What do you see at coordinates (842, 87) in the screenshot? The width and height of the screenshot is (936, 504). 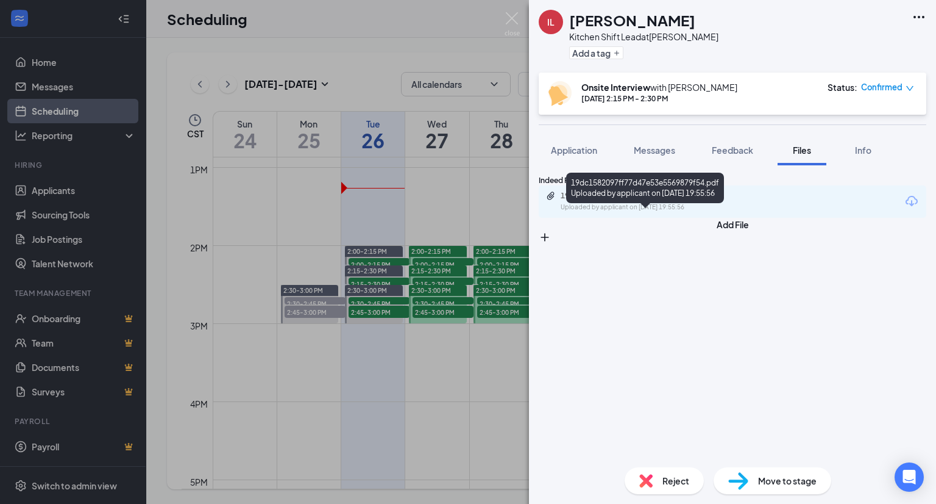 I see `div: Status :` at bounding box center [842, 87].